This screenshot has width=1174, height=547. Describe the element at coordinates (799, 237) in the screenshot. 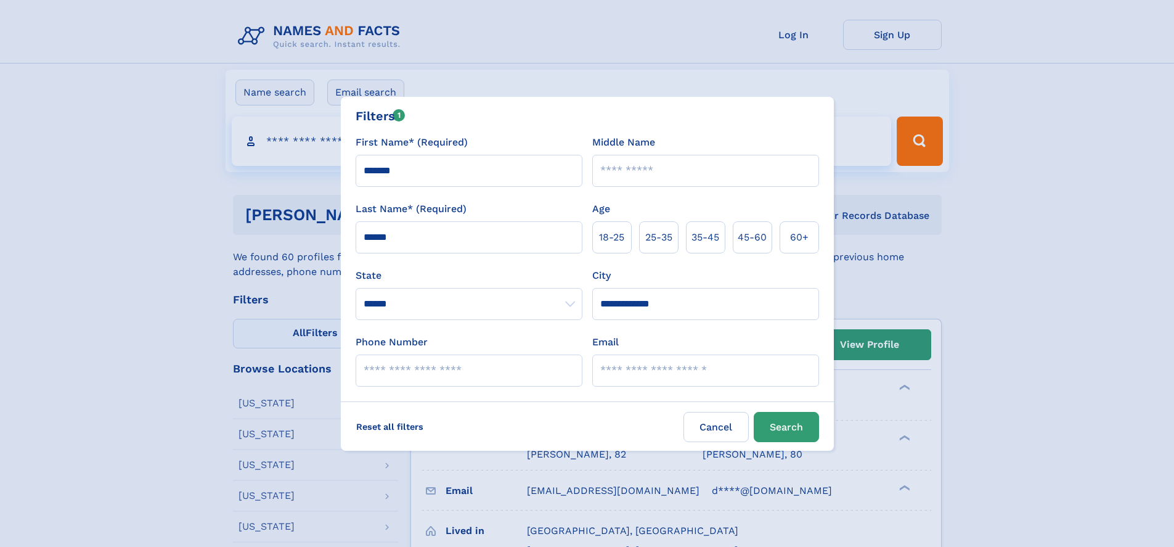

I see `span: 60+` at that location.